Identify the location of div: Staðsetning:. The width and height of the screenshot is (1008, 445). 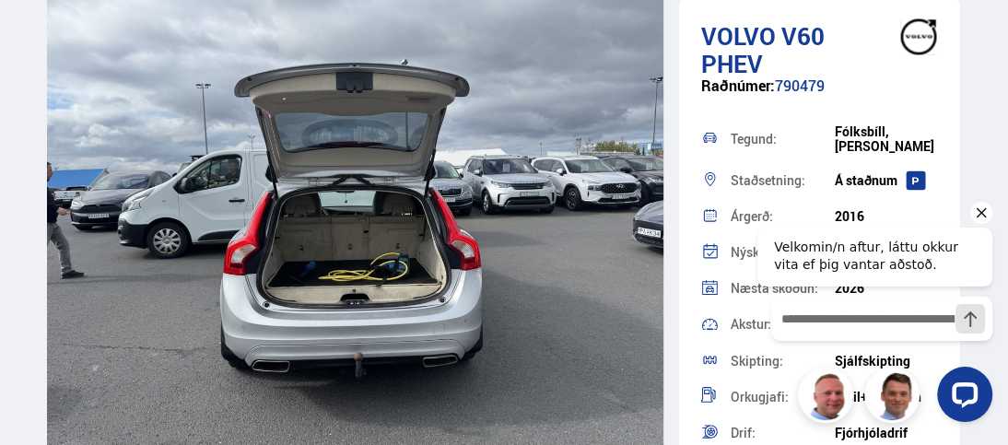
(782, 181).